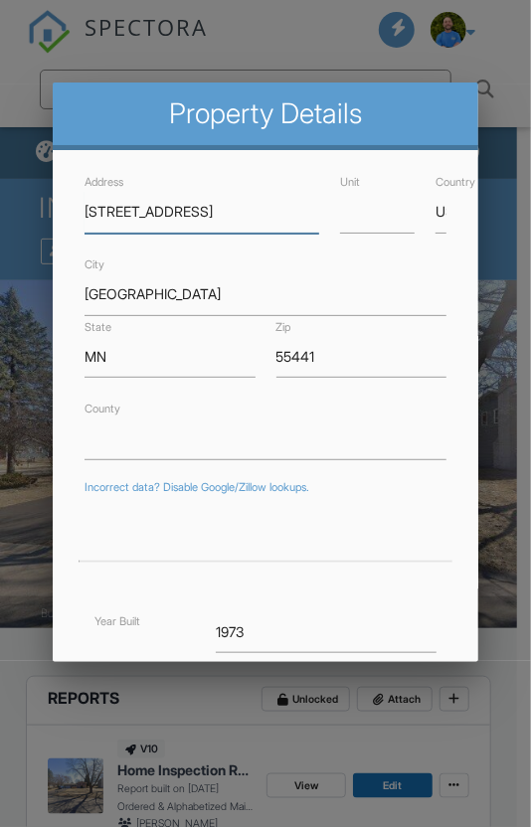 The width and height of the screenshot is (531, 827). Describe the element at coordinates (97, 327) in the screenshot. I see `label: State` at that location.